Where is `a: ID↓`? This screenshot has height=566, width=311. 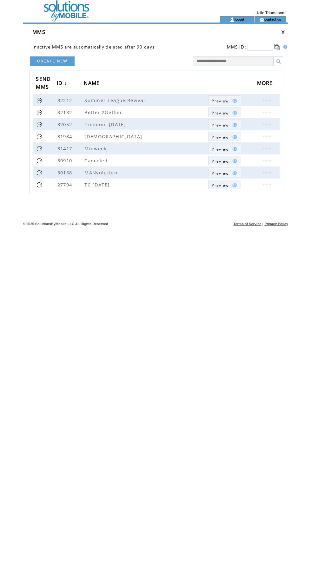 a: ID↓ is located at coordinates (63, 83).